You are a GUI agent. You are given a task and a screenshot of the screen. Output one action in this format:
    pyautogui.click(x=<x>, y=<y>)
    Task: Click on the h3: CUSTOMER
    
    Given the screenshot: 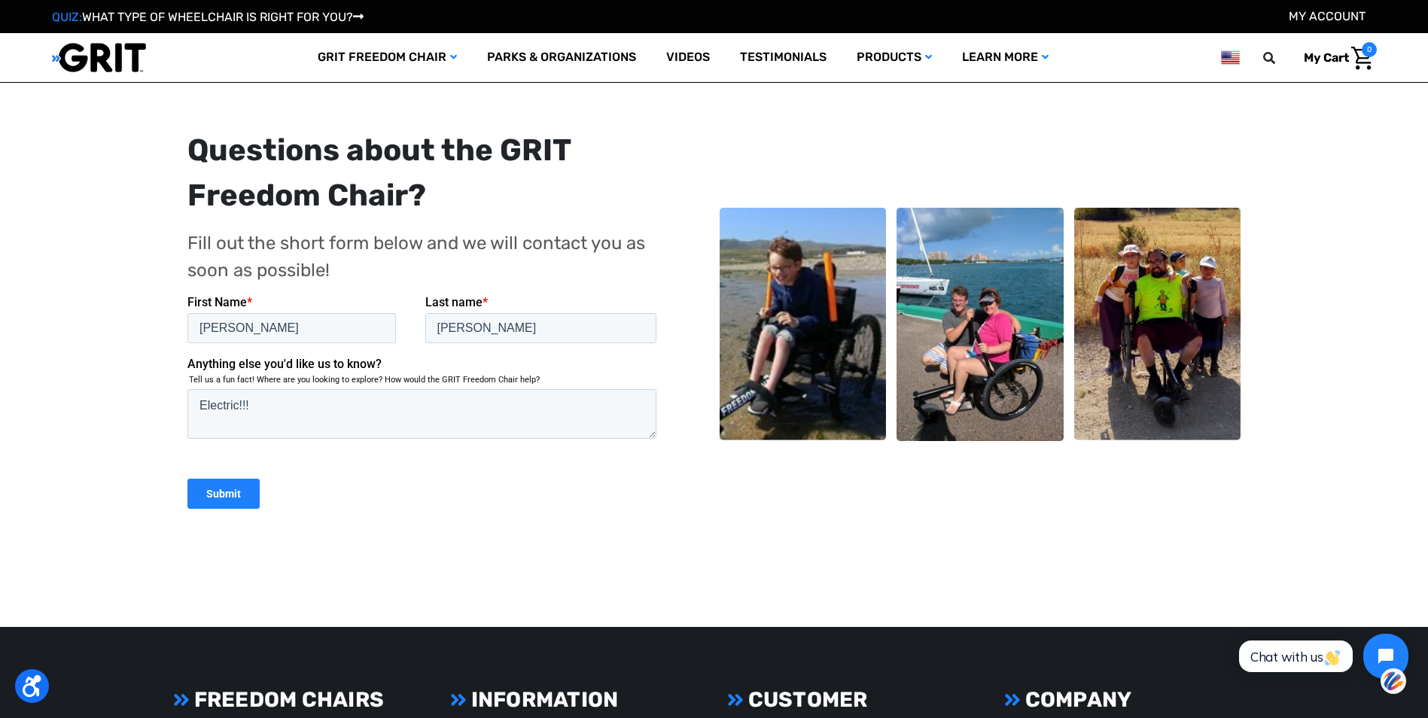 What is the action you would take?
    pyautogui.click(x=852, y=700)
    